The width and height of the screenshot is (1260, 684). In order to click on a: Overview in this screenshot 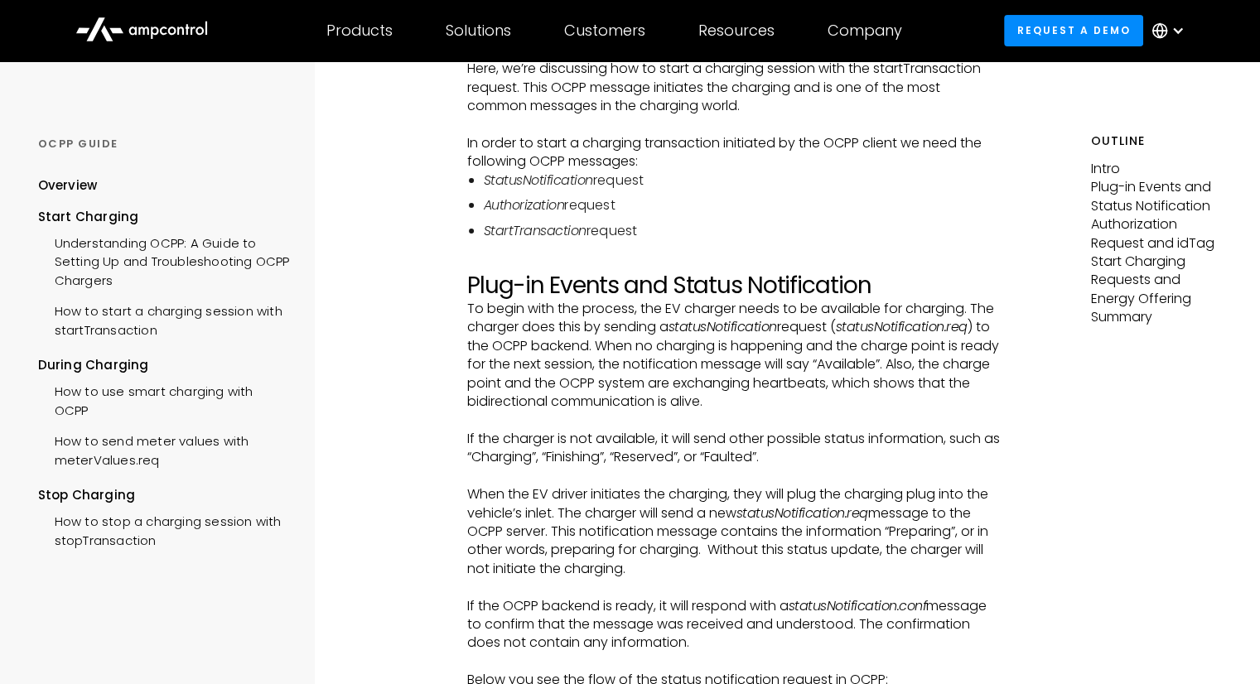, I will do `click(68, 191)`.